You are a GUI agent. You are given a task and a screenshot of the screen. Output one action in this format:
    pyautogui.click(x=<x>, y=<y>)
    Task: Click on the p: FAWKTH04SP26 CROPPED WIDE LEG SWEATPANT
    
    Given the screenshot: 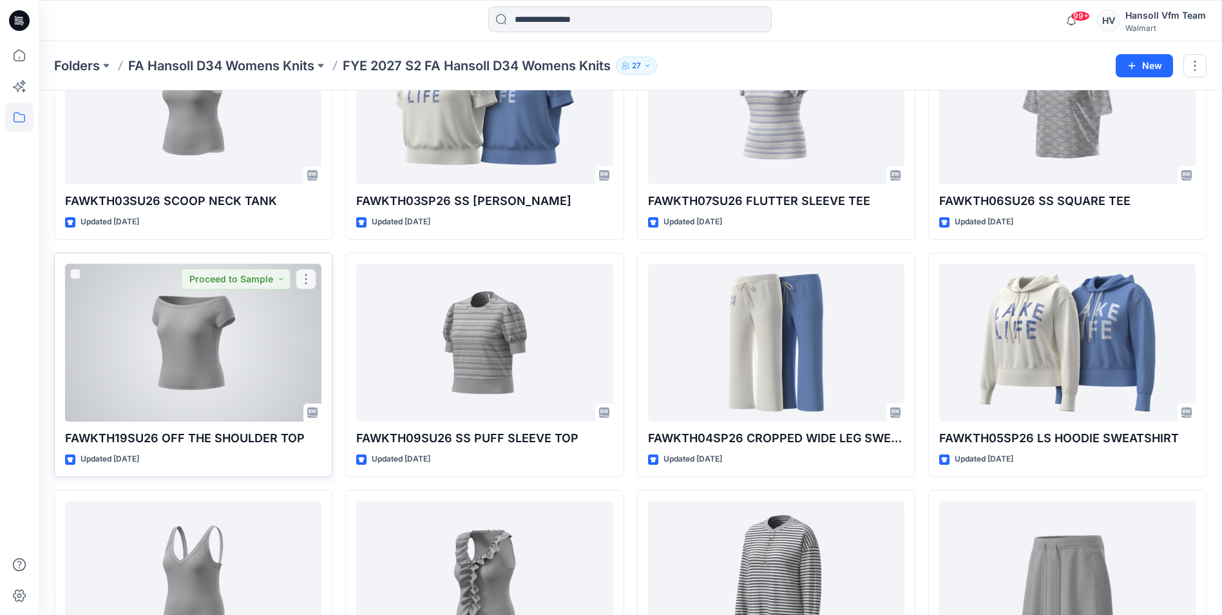 What is the action you would take?
    pyautogui.click(x=776, y=438)
    